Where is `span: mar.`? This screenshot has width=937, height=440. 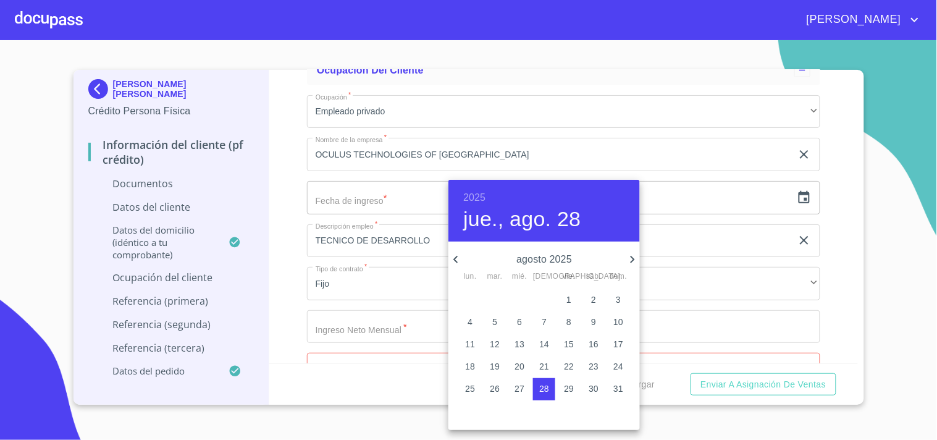 span: mar. is located at coordinates (495, 277).